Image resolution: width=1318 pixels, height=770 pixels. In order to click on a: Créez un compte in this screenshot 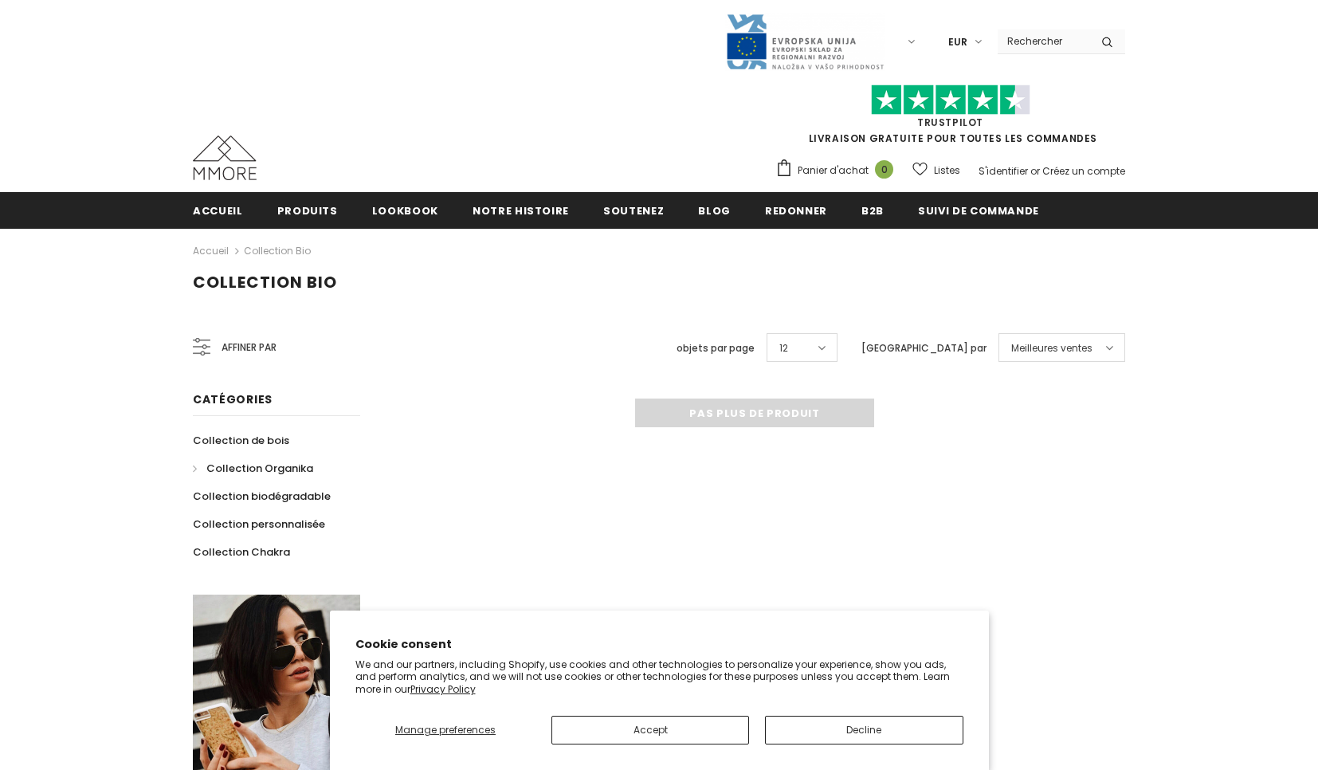, I will do `click(1084, 171)`.